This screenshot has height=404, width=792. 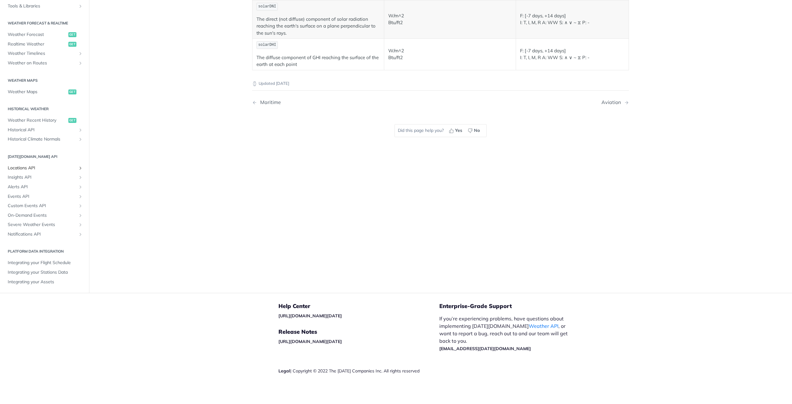 I want to click on h2: Platform DATA integration, so click(x=45, y=251).